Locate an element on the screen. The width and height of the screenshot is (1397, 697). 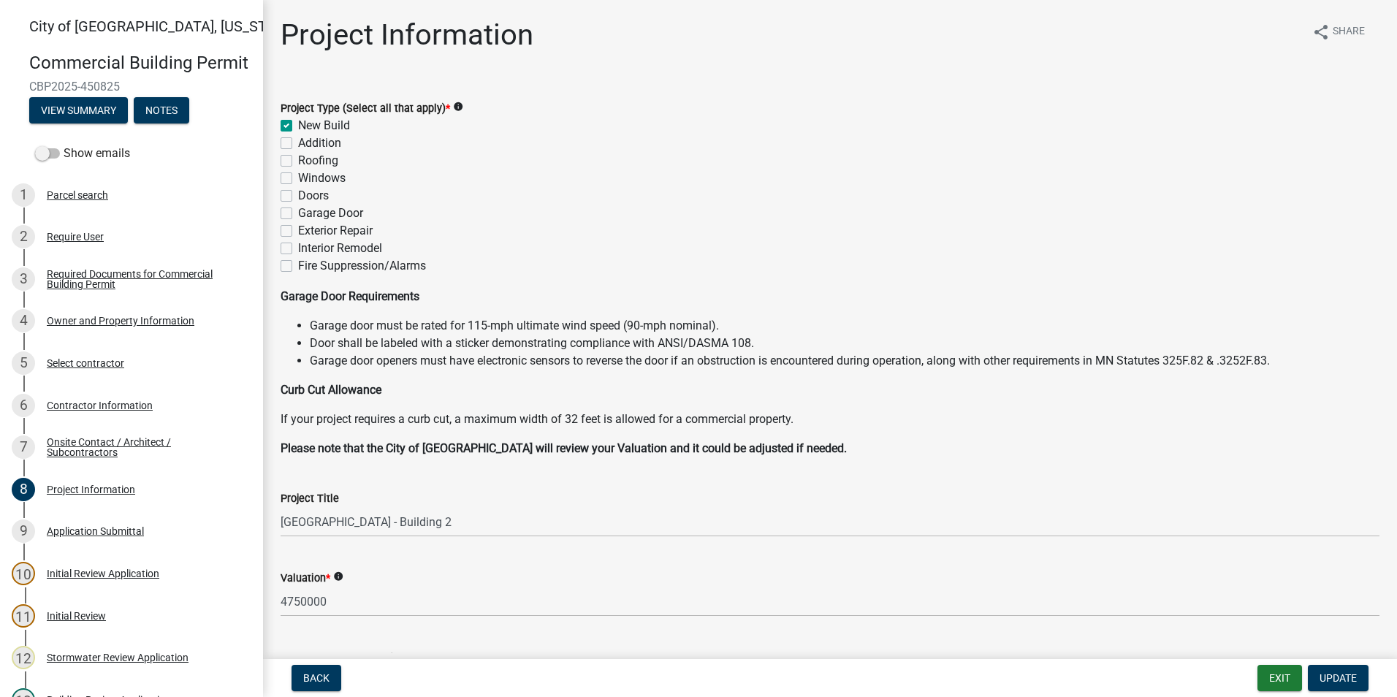
button: View Summary is located at coordinates (78, 110).